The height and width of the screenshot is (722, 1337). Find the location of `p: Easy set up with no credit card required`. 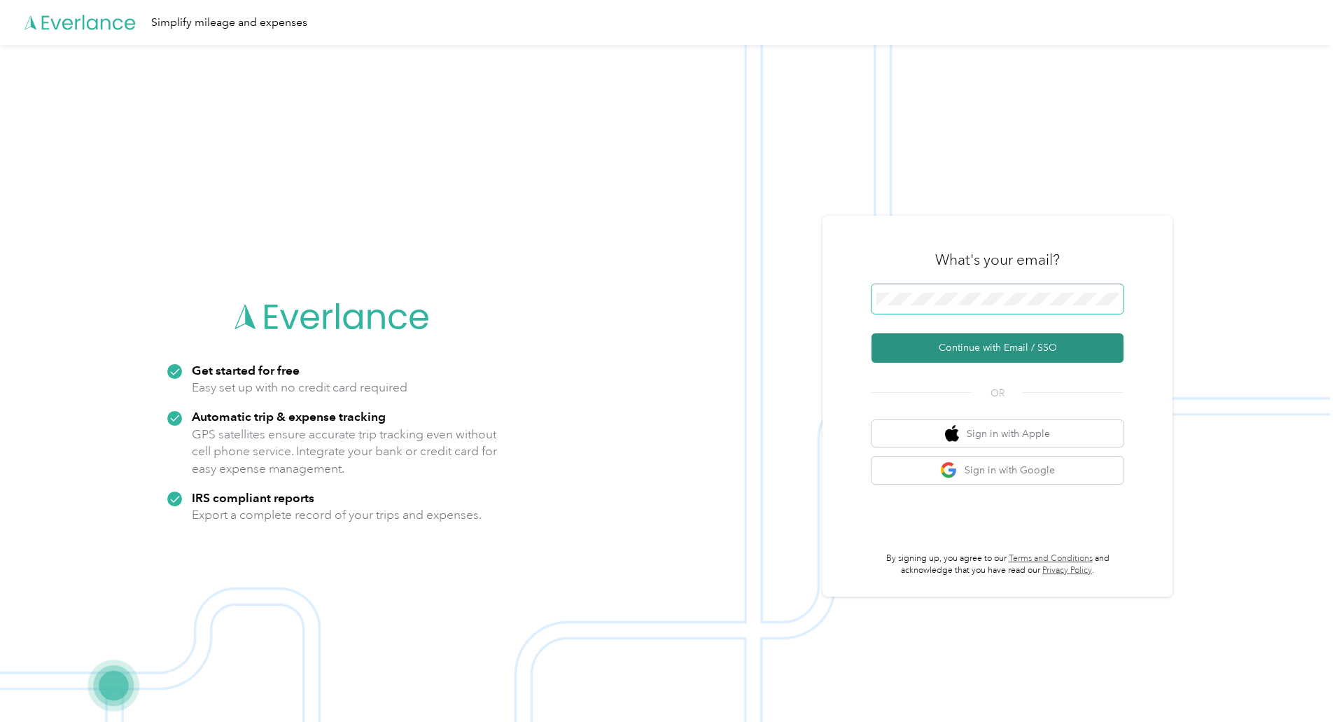

p: Easy set up with no credit card required is located at coordinates (300, 387).